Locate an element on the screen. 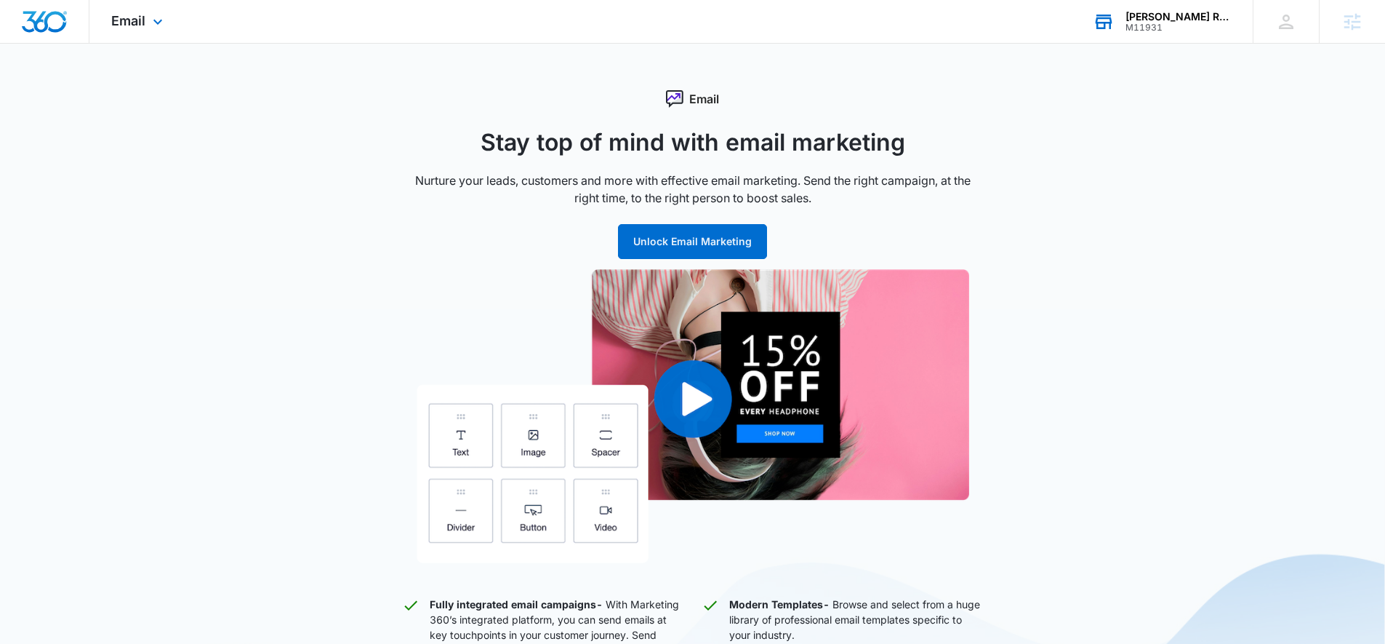 The image size is (1385, 644). button: Unlock Email Marketing is located at coordinates (692, 241).